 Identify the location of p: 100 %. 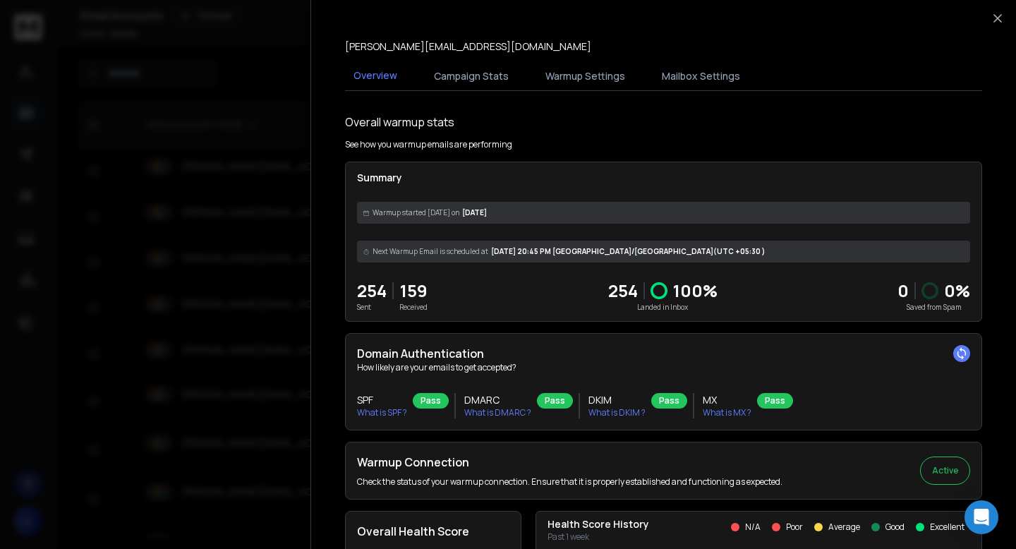
(695, 291).